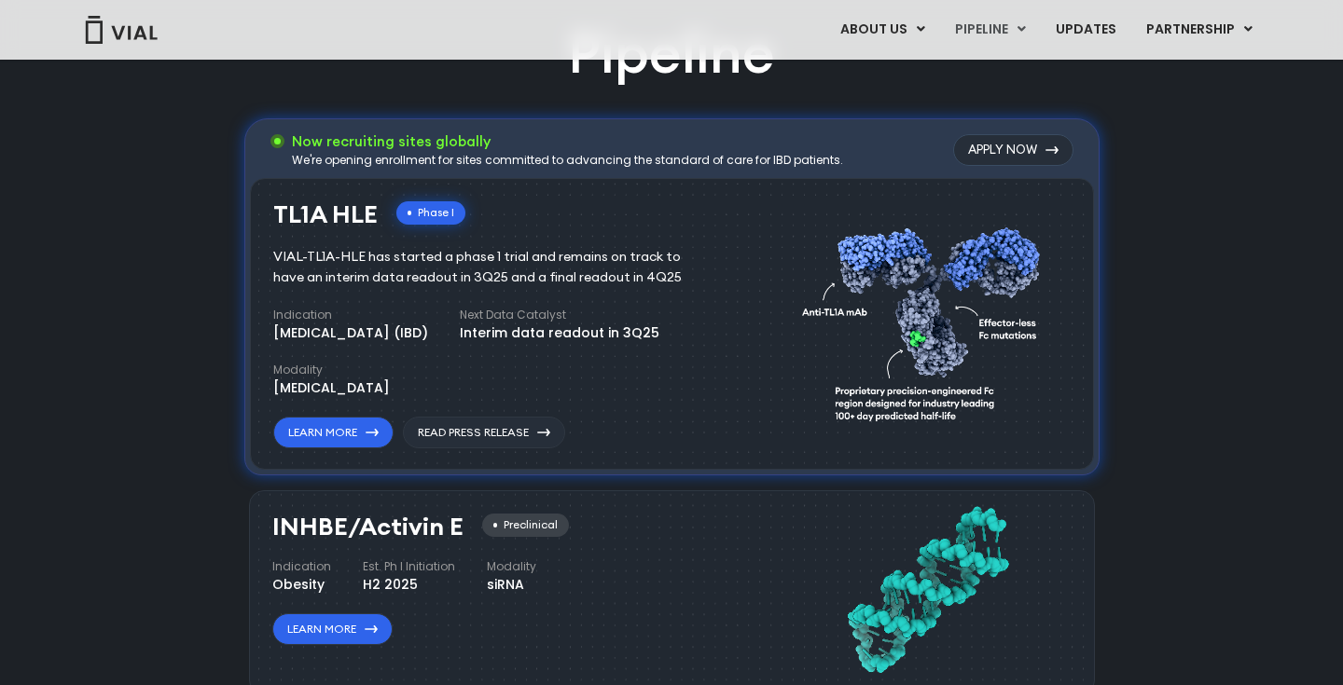  Describe the element at coordinates (301, 585) in the screenshot. I see `div: Obesity` at that location.